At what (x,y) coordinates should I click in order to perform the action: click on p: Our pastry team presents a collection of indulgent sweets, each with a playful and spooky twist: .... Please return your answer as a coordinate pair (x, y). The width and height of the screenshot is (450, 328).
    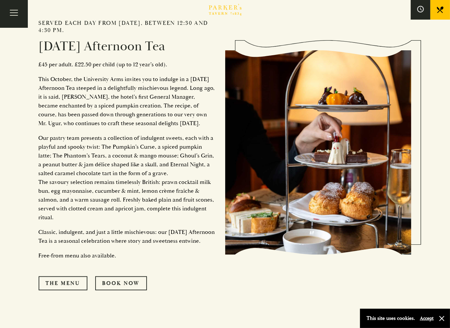
    Looking at the image, I should click on (127, 178).